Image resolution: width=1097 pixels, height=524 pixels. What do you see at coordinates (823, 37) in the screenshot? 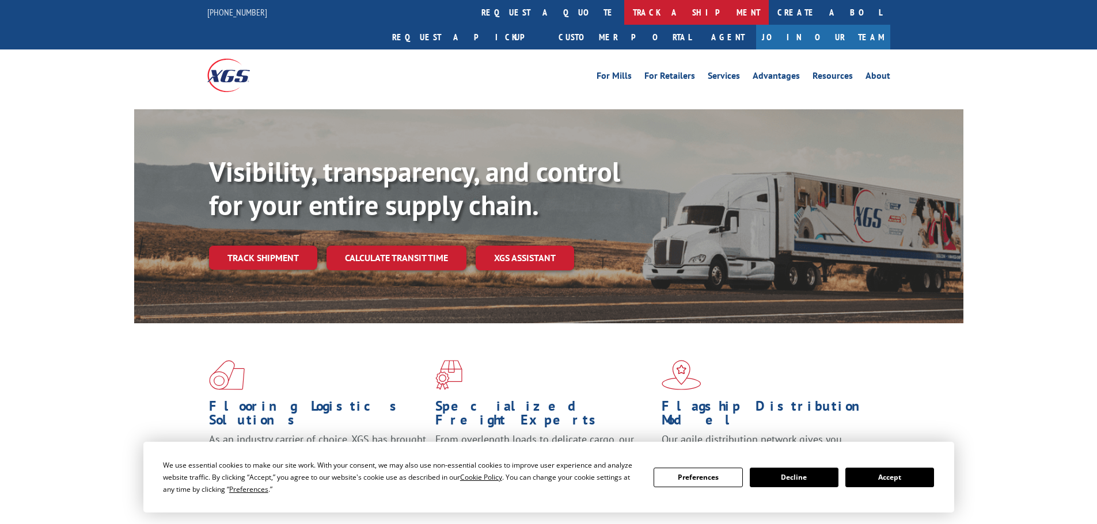
I see `a: Join Our Team` at bounding box center [823, 37].